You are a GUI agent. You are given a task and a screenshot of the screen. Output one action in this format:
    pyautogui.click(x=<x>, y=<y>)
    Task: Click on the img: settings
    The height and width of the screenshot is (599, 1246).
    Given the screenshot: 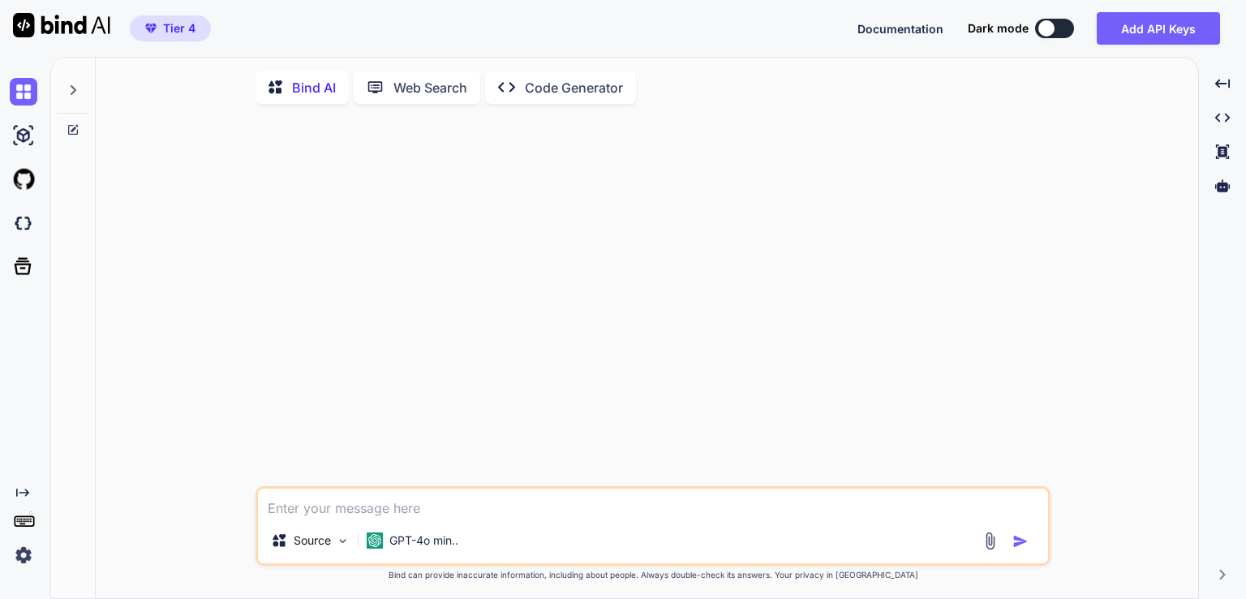 What is the action you would take?
    pyautogui.click(x=24, y=555)
    